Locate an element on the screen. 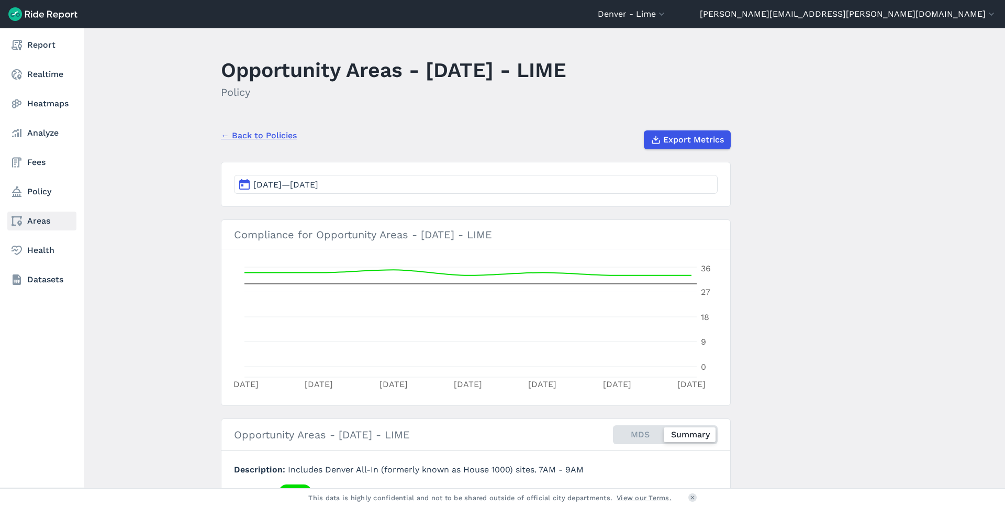 Image resolution: width=1005 pixels, height=507 pixels. tspan: 18 is located at coordinates (705, 317).